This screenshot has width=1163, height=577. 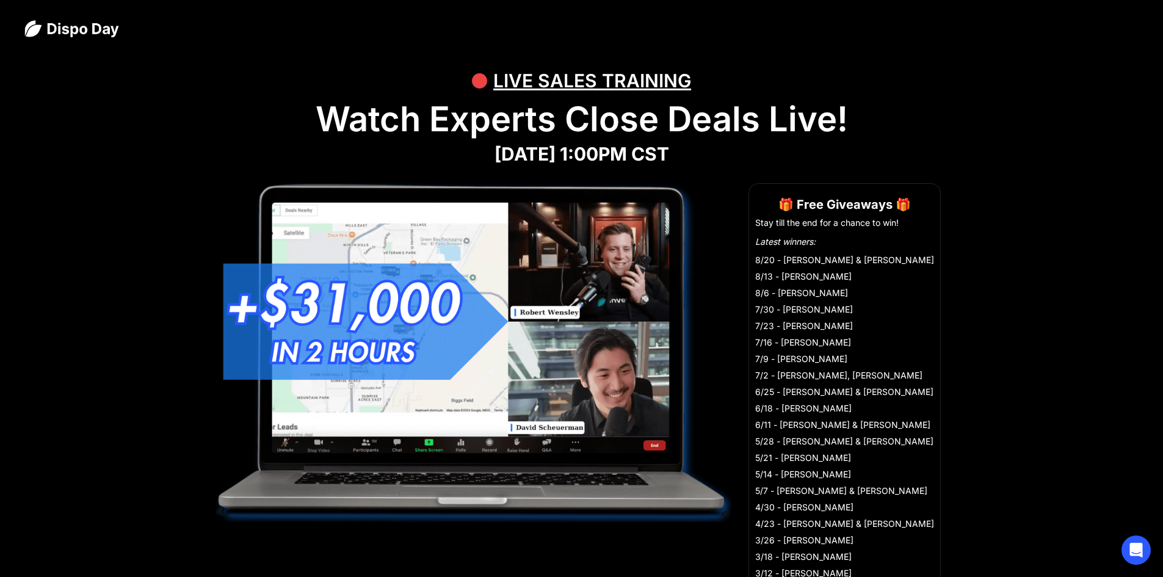 I want to click on em: Latest winners:, so click(x=785, y=241).